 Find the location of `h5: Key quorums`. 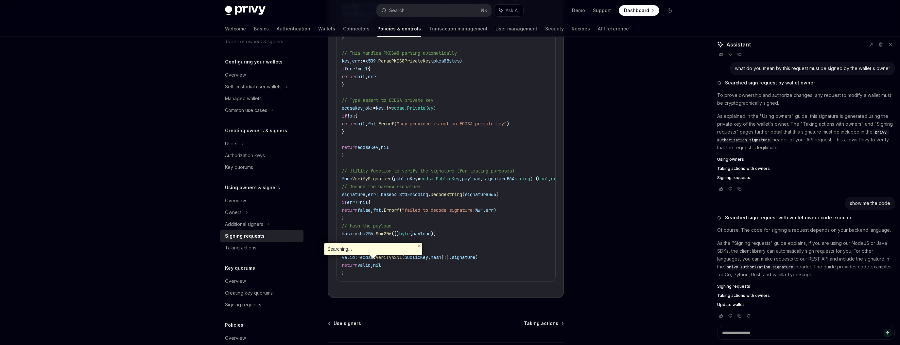

h5: Key quorums is located at coordinates (240, 268).